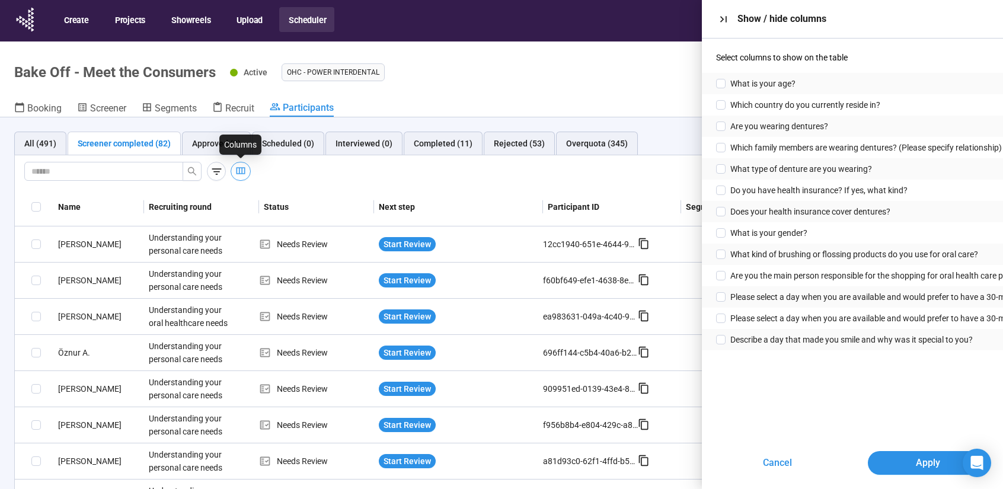 This screenshot has height=489, width=1003. Describe the element at coordinates (190, 20) in the screenshot. I see `button: Showreels` at that location.